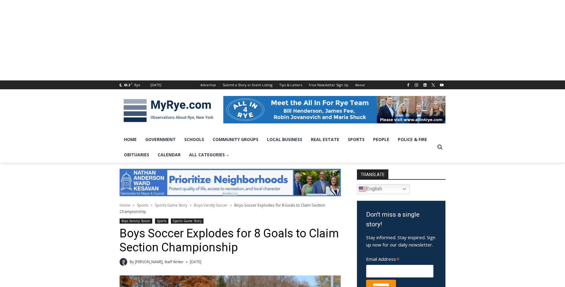 The image size is (565, 287). I want to click on nav: Primary Navigation, so click(277, 147).